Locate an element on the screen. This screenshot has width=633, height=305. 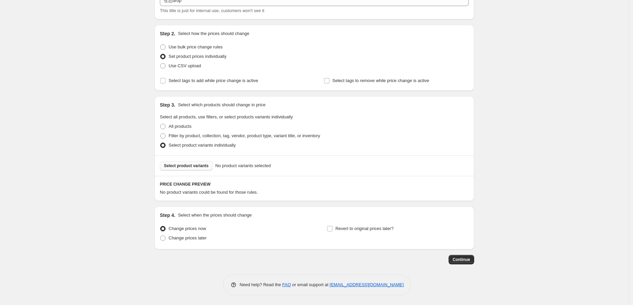
span: Set product prices individually is located at coordinates (198, 56).